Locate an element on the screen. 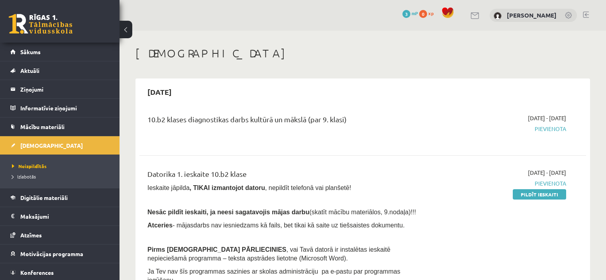  a: Pildīt ieskaiti is located at coordinates (539, 194).